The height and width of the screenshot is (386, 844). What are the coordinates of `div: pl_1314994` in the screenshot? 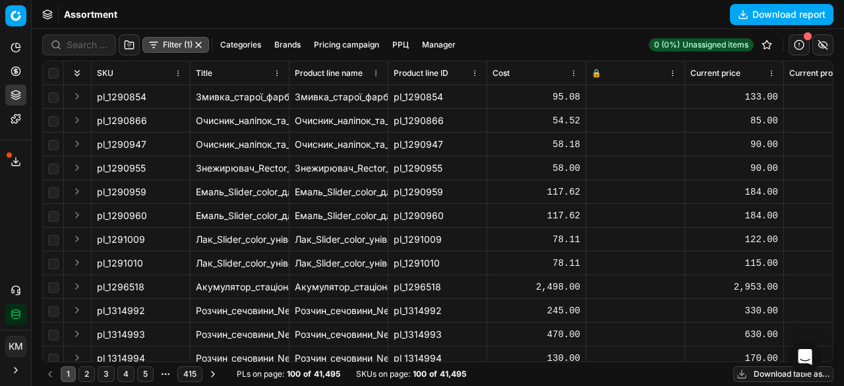 It's located at (437, 358).